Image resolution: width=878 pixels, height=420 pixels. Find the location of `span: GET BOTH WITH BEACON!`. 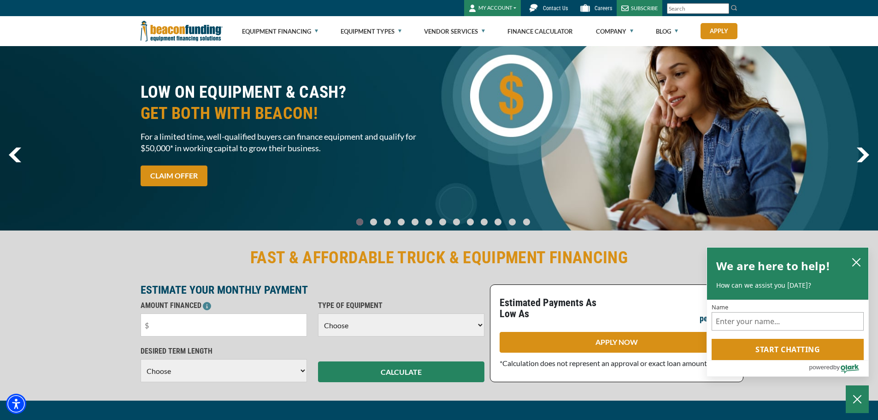

span: GET BOTH WITH BEACON! is located at coordinates (287, 113).